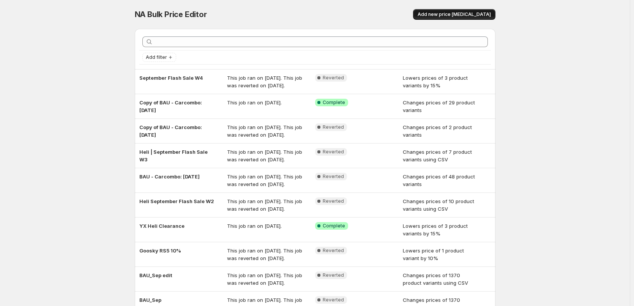  I want to click on span: Changes prices of 1370 product variants using CSV, so click(435, 279).